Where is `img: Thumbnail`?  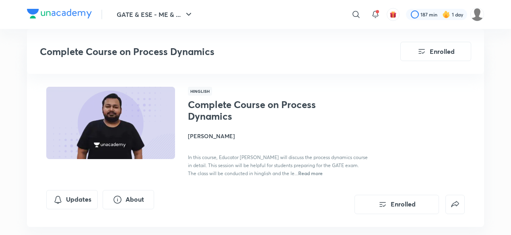 img: Thumbnail is located at coordinates (111, 123).